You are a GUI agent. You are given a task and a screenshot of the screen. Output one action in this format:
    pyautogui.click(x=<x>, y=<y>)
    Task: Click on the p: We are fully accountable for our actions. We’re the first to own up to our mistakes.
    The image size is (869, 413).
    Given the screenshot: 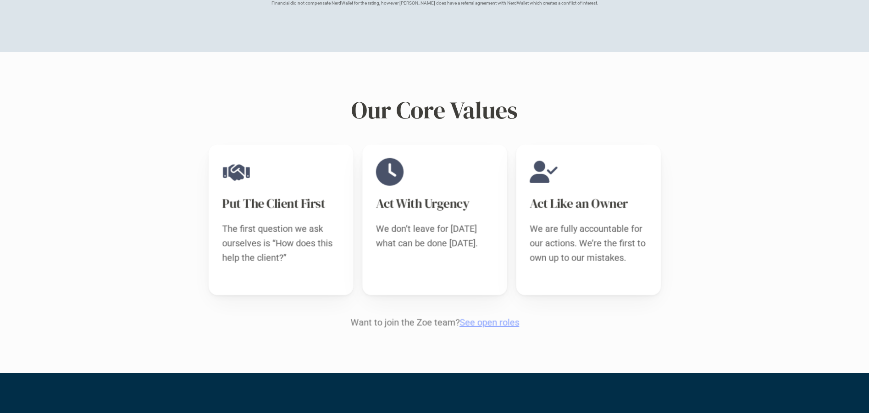 What is the action you would take?
    pyautogui.click(x=588, y=243)
    